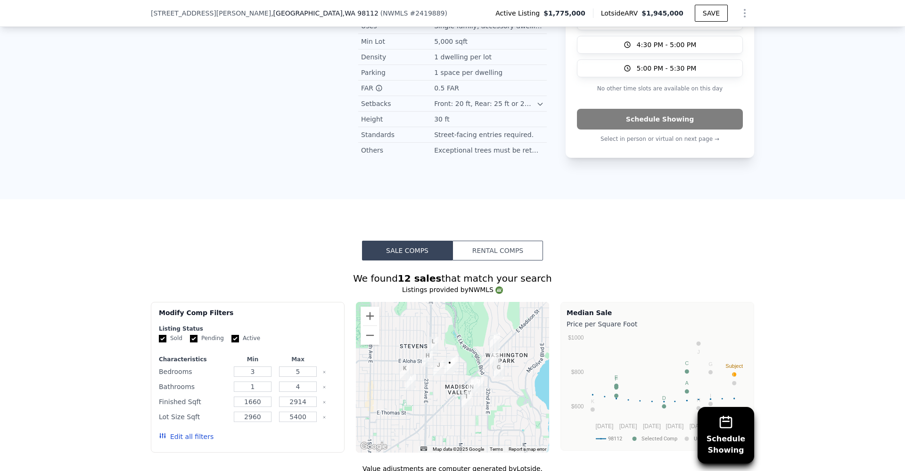 This screenshot has width=905, height=471. I want to click on text: $800, so click(577, 372).